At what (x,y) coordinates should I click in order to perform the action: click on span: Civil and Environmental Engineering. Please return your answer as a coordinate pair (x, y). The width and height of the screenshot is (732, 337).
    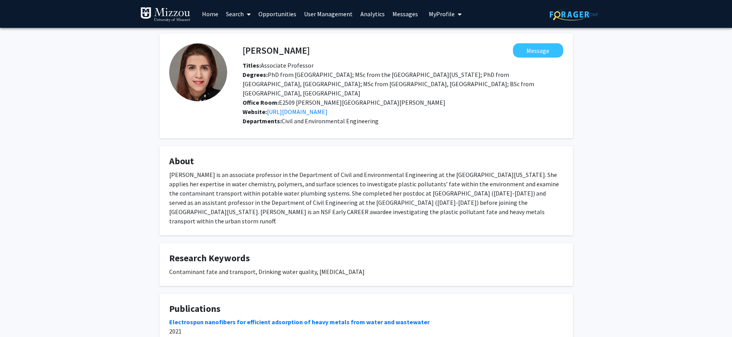
    Looking at the image, I should click on (330, 121).